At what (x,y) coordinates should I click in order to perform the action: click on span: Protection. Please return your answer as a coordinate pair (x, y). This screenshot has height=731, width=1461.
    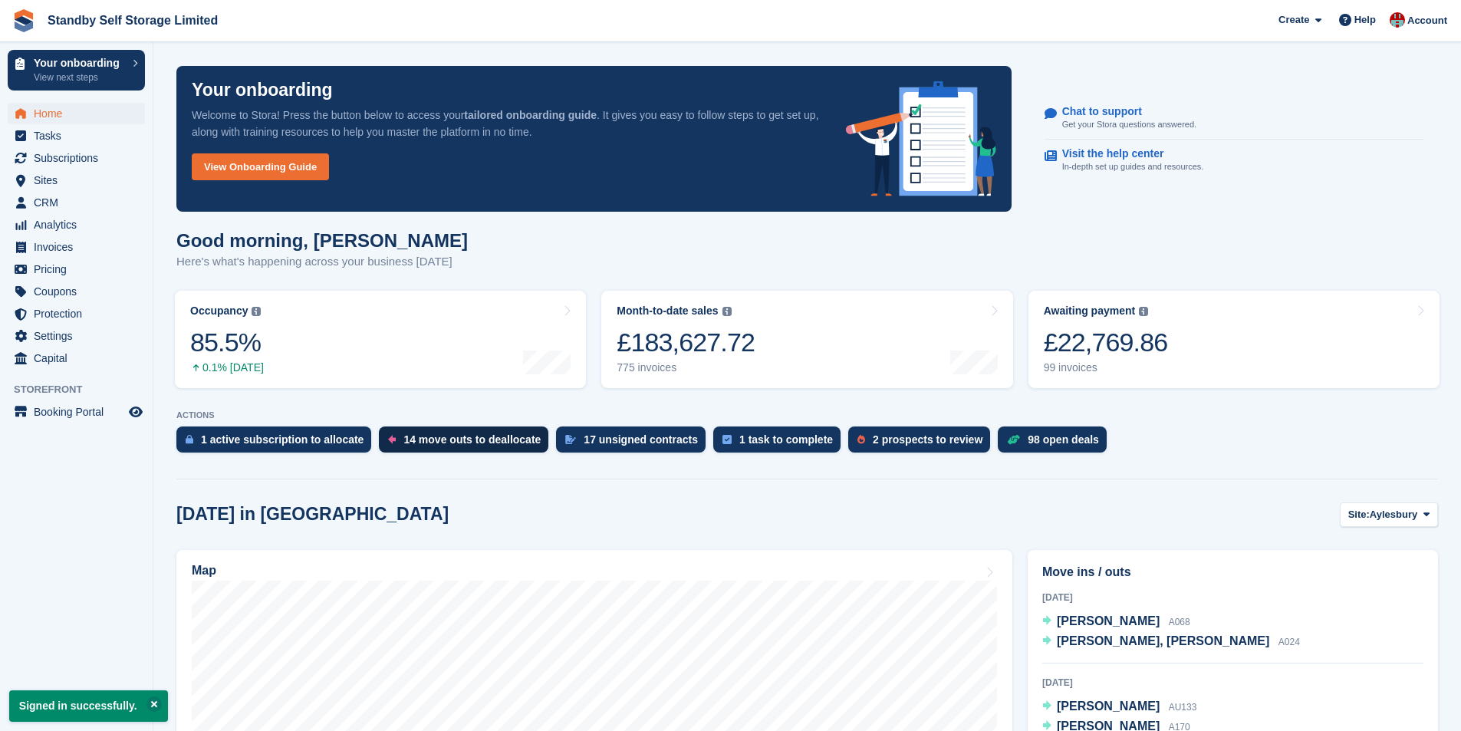
    Looking at the image, I should click on (80, 314).